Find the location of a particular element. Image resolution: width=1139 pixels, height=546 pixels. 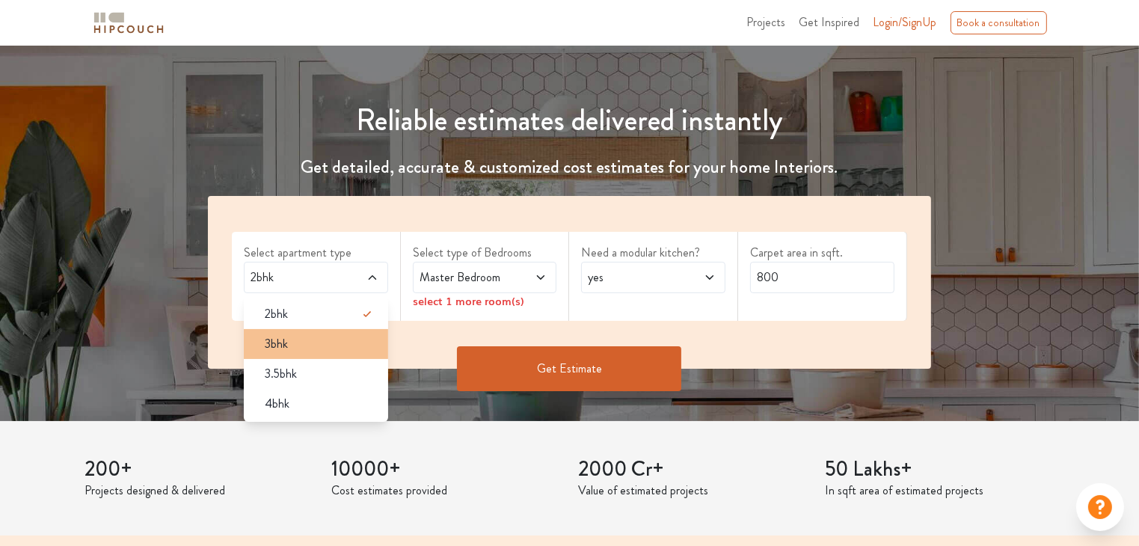

h3: 50 Lakhs+ is located at coordinates (940, 470).